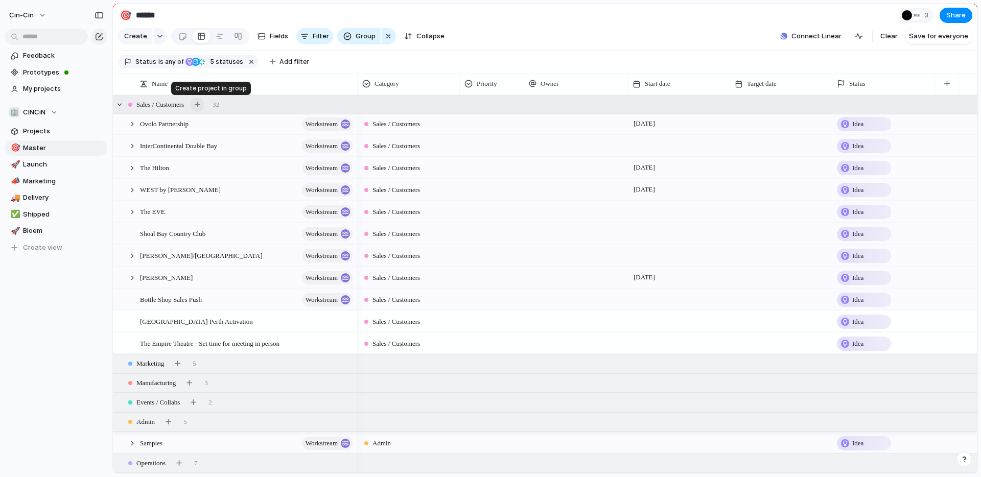 Image resolution: width=981 pixels, height=477 pixels. Describe the element at coordinates (315, 36) in the screenshot. I see `button: Filter` at that location.